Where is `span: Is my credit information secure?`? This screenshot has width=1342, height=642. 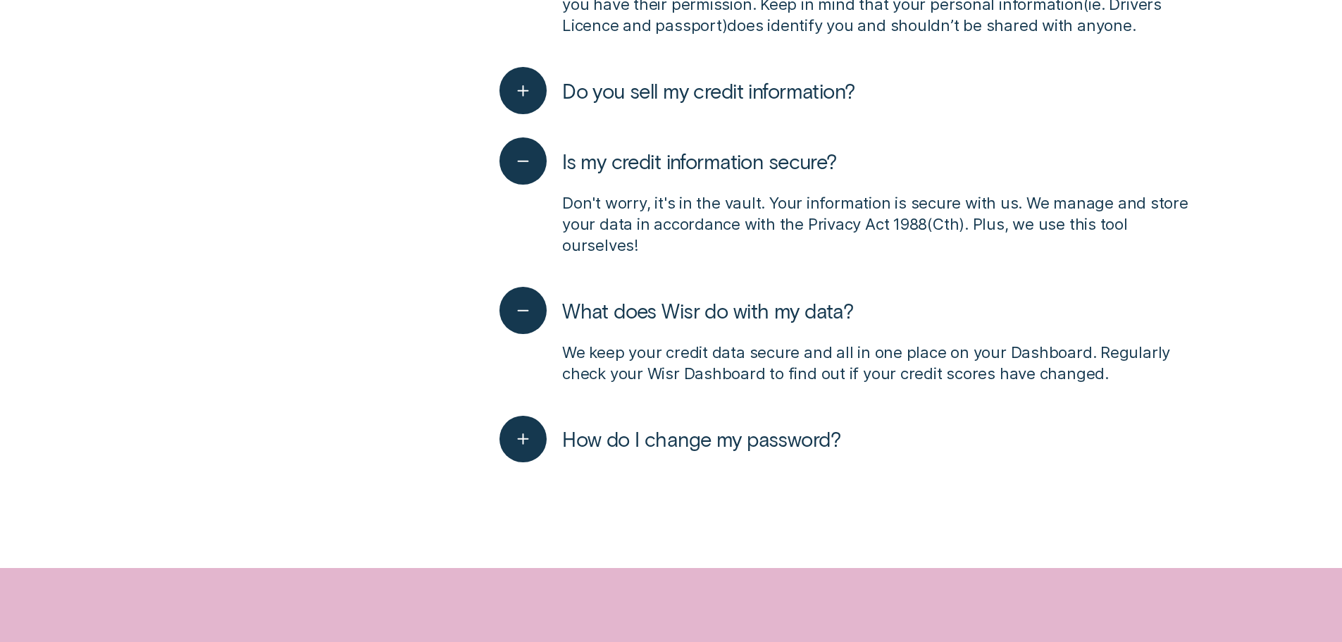 span: Is my credit information secure? is located at coordinates (700, 161).